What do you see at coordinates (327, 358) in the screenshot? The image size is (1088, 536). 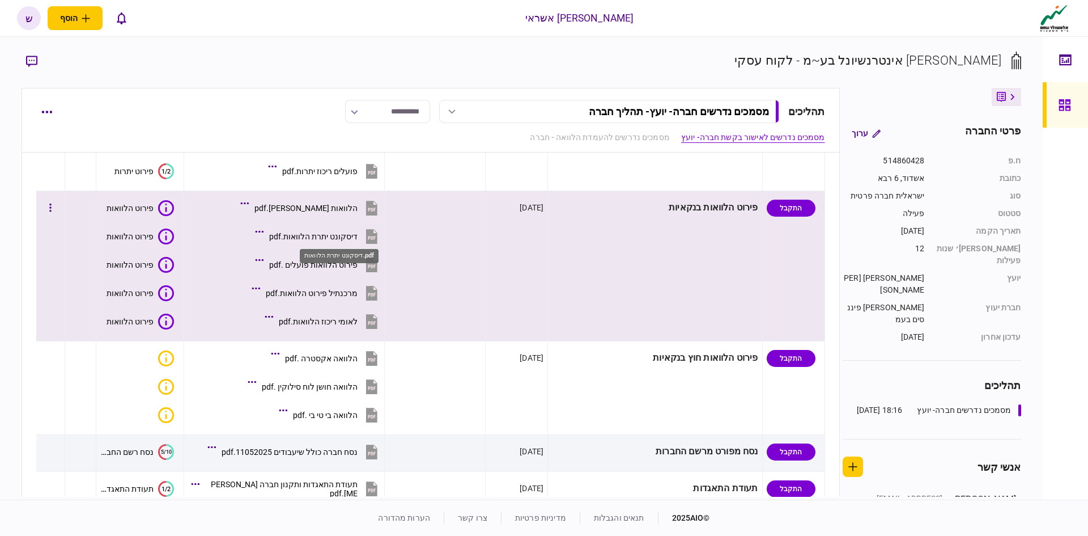 I see `button: הלוואה אקסטרה .pdf` at bounding box center [327, 358].